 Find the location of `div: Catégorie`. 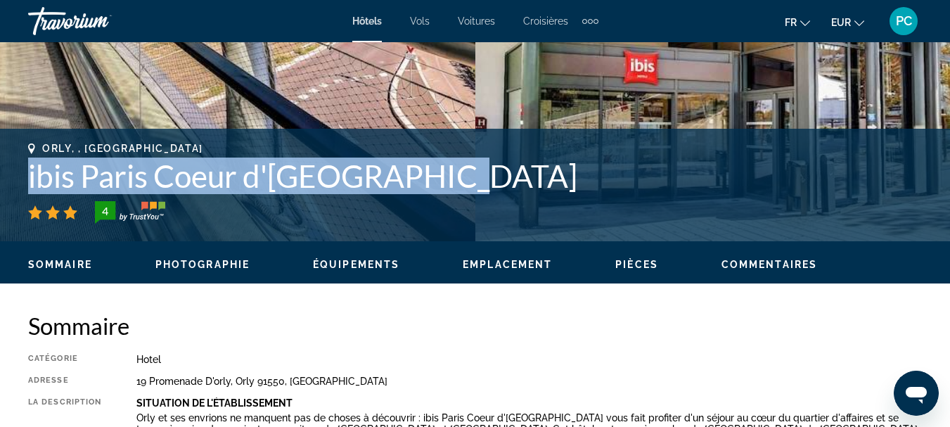

div: Catégorie is located at coordinates (65, 359).